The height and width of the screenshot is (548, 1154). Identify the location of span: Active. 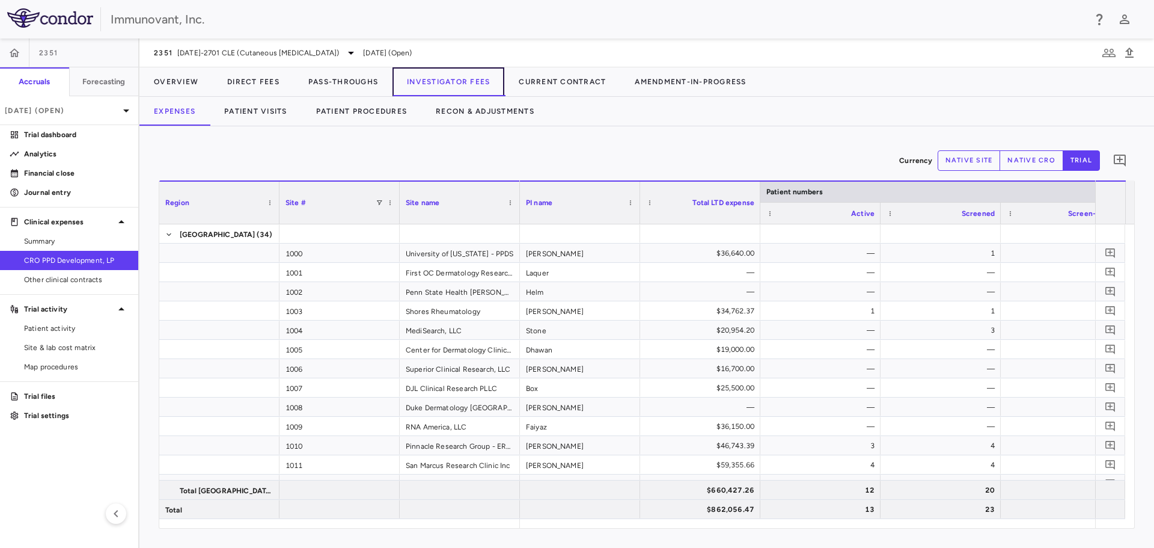
(863, 213).